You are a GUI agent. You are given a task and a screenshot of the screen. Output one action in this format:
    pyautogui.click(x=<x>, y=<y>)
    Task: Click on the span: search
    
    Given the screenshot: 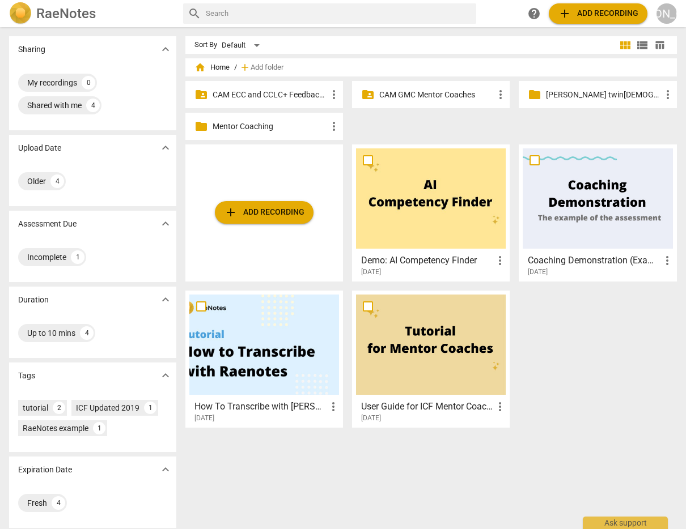 What is the action you would take?
    pyautogui.click(x=194, y=14)
    